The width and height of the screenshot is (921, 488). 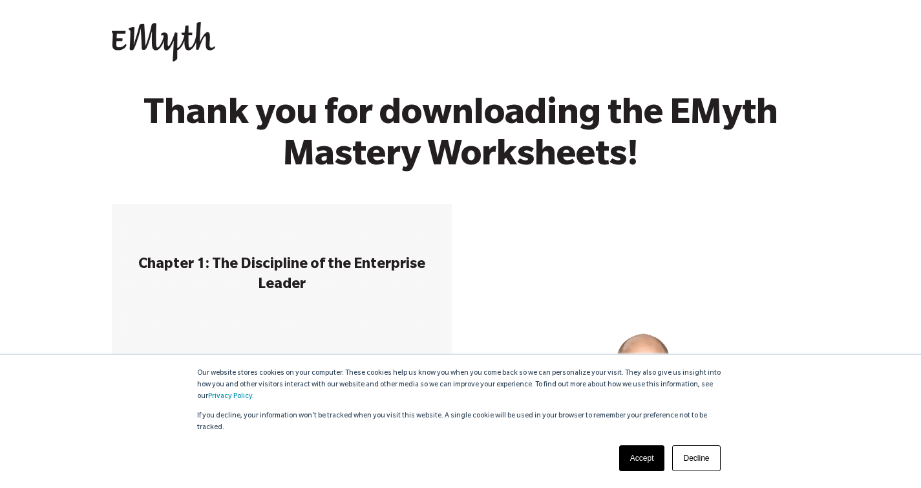 What do you see at coordinates (461, 138) in the screenshot?
I see `h2: Thank you for downloading the EMyth Mastery Worksheets!` at bounding box center [461, 138].